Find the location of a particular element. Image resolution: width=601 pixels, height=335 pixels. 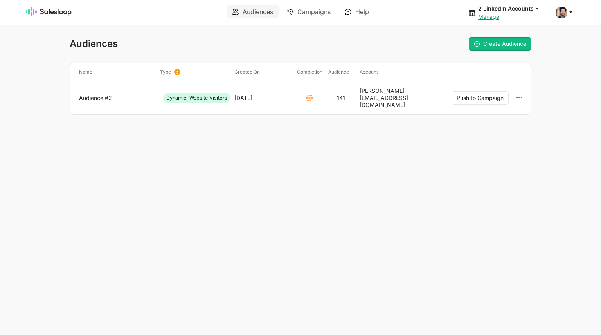

div: Name is located at coordinates (116, 72).